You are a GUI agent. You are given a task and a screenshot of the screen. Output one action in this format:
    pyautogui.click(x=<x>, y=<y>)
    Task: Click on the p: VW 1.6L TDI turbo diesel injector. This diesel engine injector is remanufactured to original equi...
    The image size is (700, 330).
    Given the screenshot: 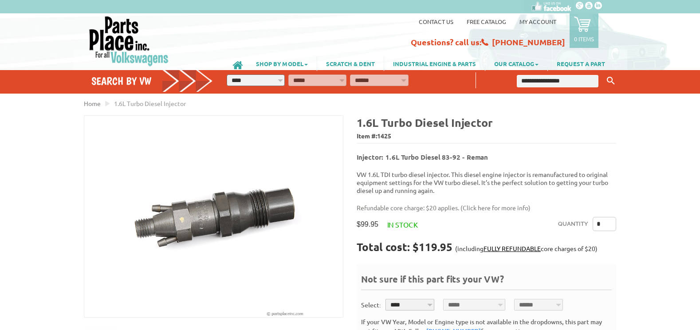 What is the action you would take?
    pyautogui.click(x=486, y=182)
    